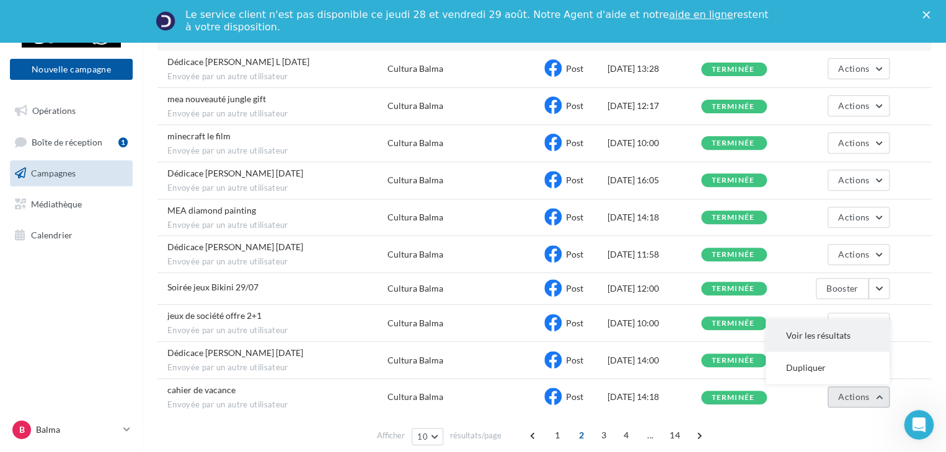 The height and width of the screenshot is (452, 946). What do you see at coordinates (604, 436) in the screenshot?
I see `span: 3` at bounding box center [604, 436].